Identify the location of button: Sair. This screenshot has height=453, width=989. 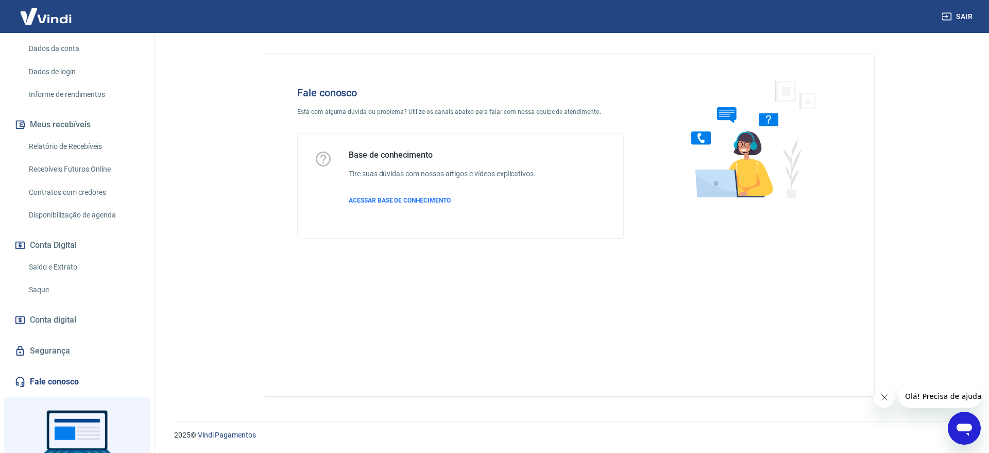
(958, 16).